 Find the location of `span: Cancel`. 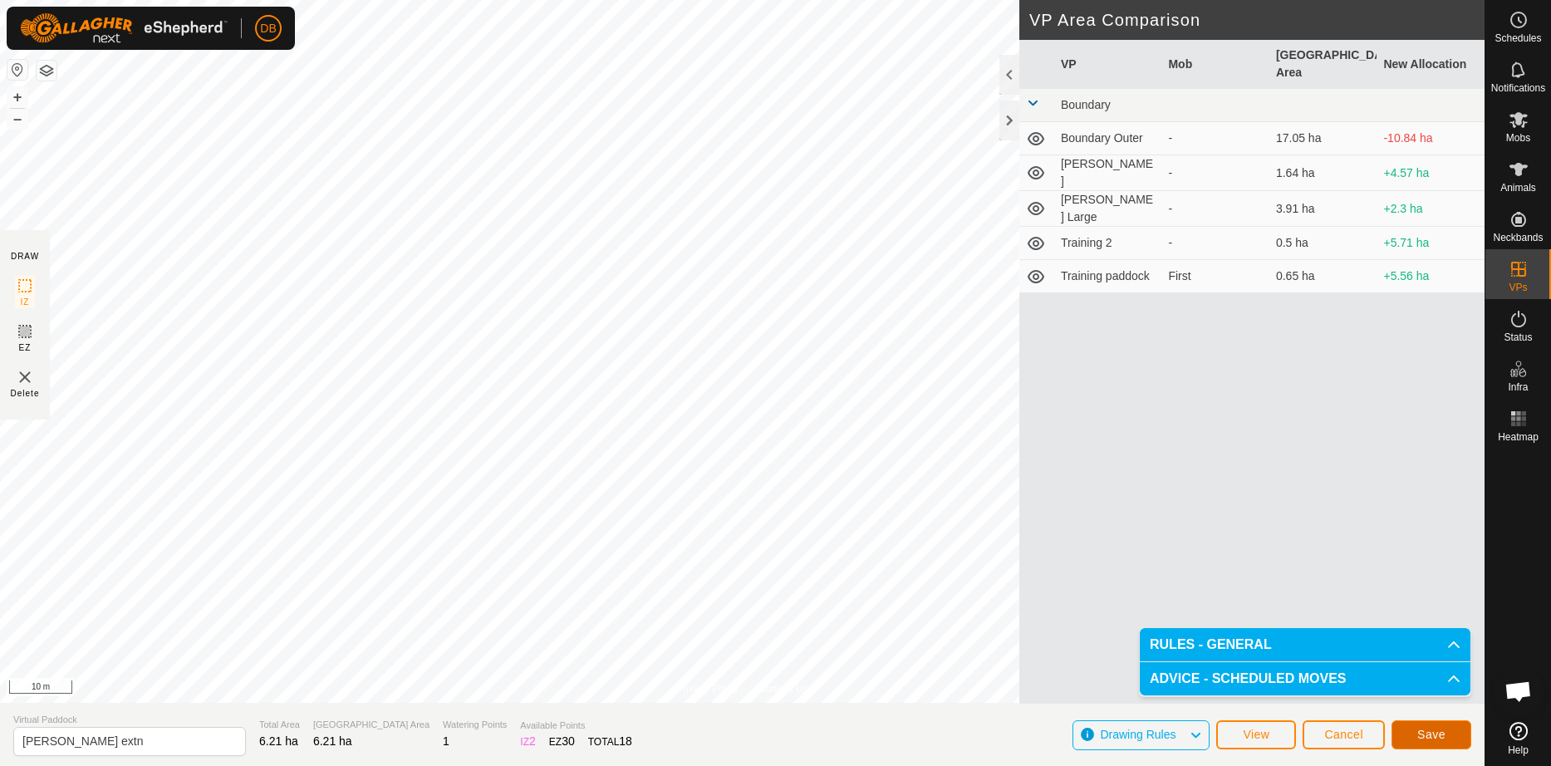

span: Cancel is located at coordinates (1343, 734).